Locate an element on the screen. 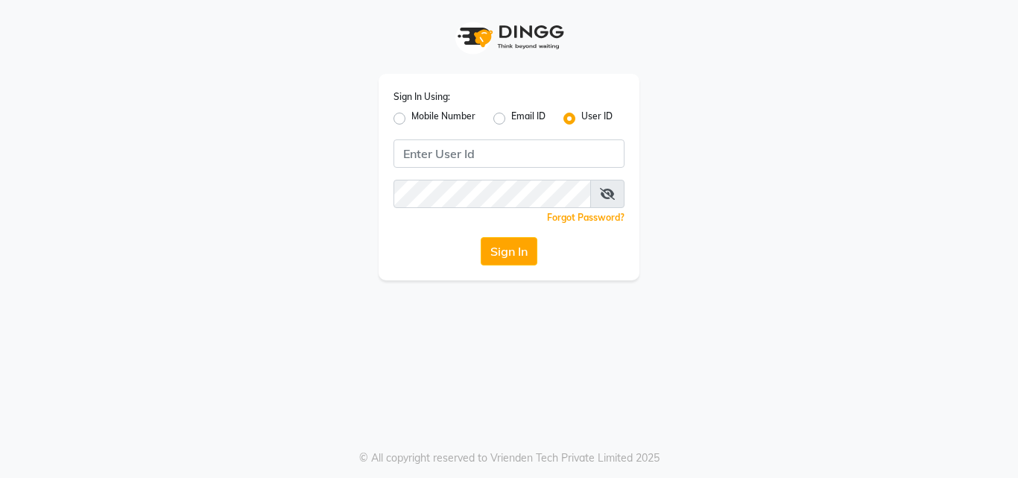 Image resolution: width=1018 pixels, height=478 pixels. label: User ID is located at coordinates (597, 118).